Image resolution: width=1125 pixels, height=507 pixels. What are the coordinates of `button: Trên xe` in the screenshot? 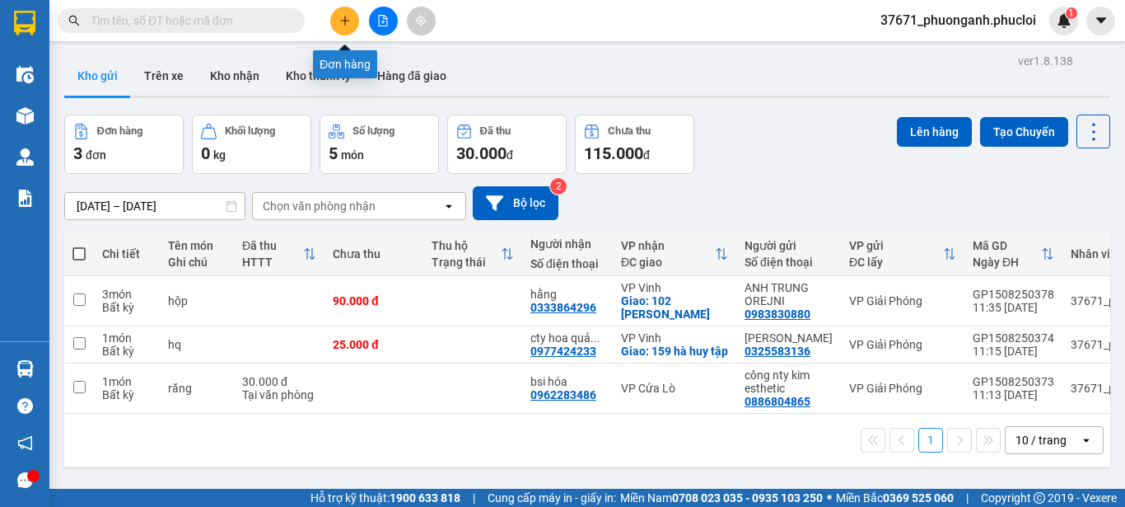 It's located at (164, 76).